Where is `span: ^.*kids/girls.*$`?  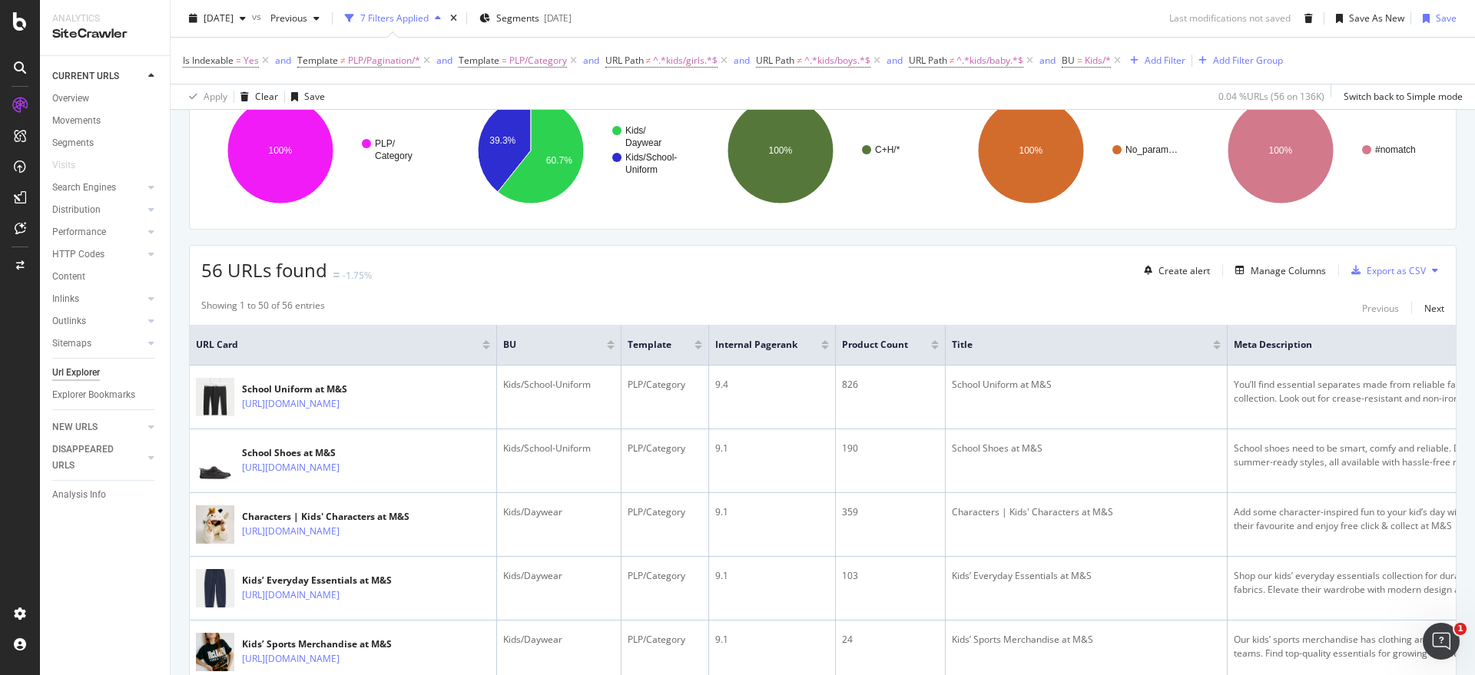 span: ^.*kids/girls.*$ is located at coordinates (685, 61).